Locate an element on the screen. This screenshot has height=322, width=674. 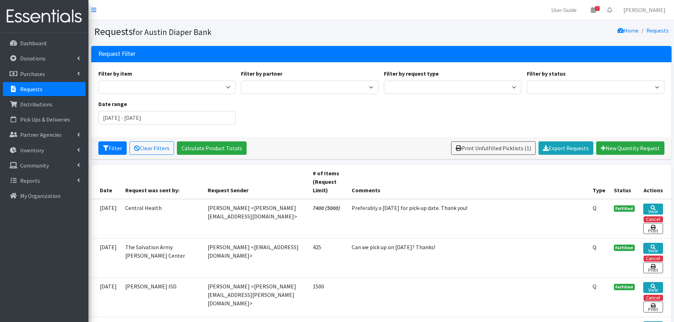
label: Filter by item is located at coordinates (115, 74).